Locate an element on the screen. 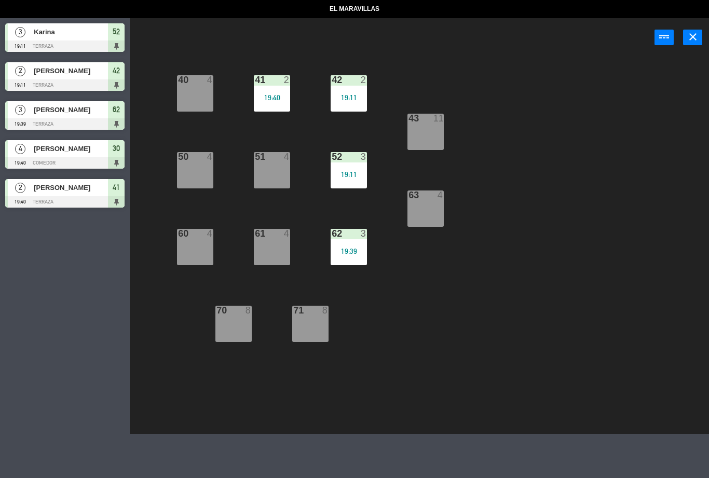 This screenshot has height=478, width=709. span: 42 is located at coordinates (116, 71).